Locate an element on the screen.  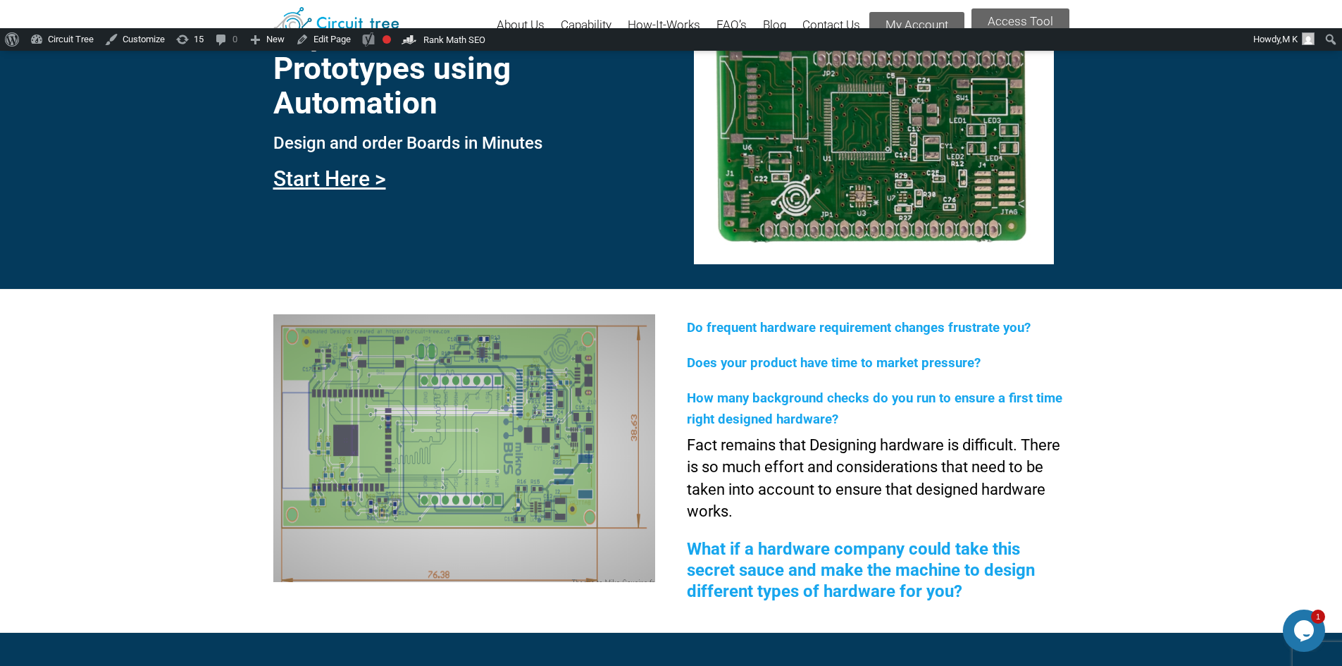
h1: Rapid Circuit Board Prototypes using Automation is located at coordinates (464, 68).